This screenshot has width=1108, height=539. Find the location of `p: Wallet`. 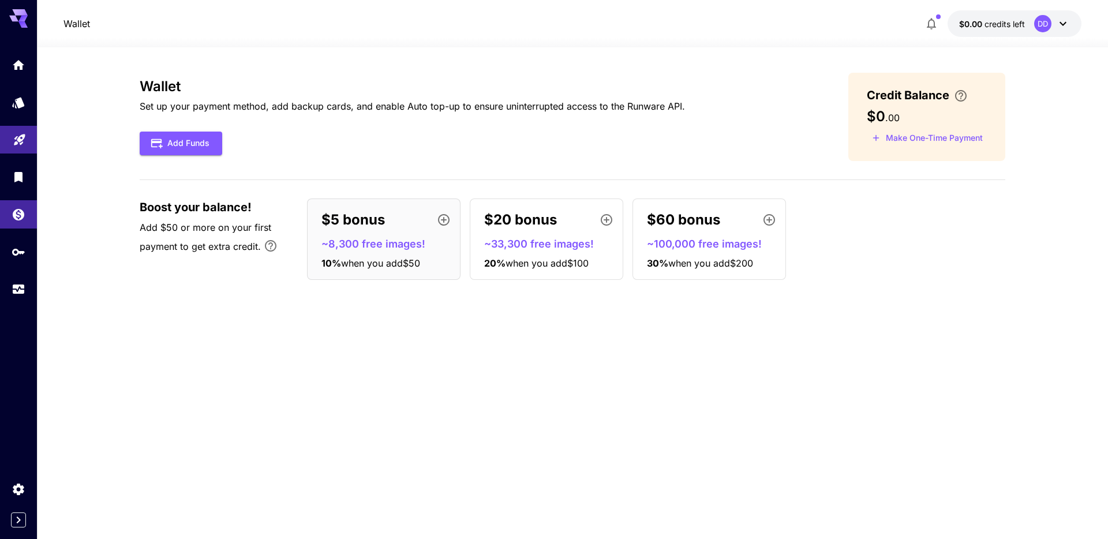

p: Wallet is located at coordinates (77, 24).